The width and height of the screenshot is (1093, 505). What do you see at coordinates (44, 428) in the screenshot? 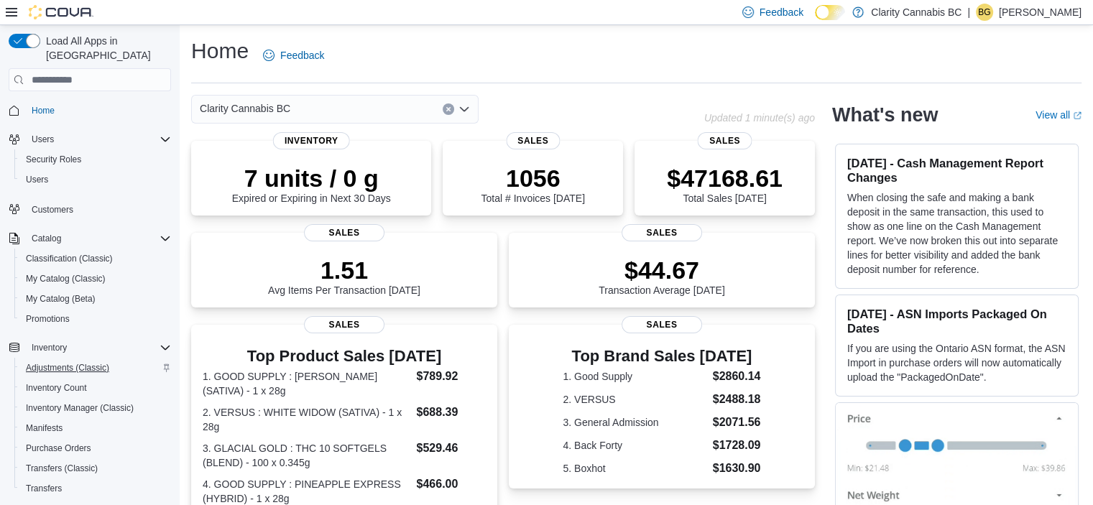
I see `a: Manifests` at bounding box center [44, 428].